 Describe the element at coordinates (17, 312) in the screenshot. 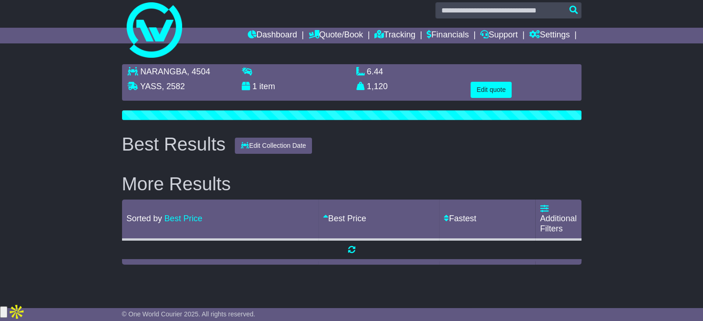

I see `img: Apollo` at that location.